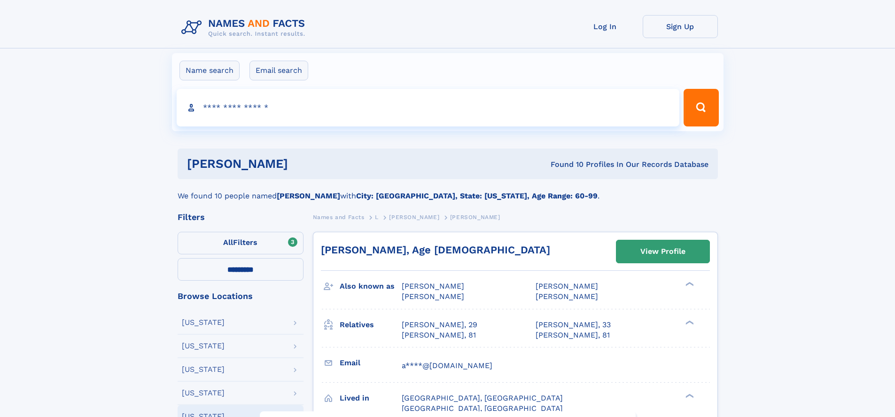  I want to click on img: Logo Names and Facts, so click(245, 28).